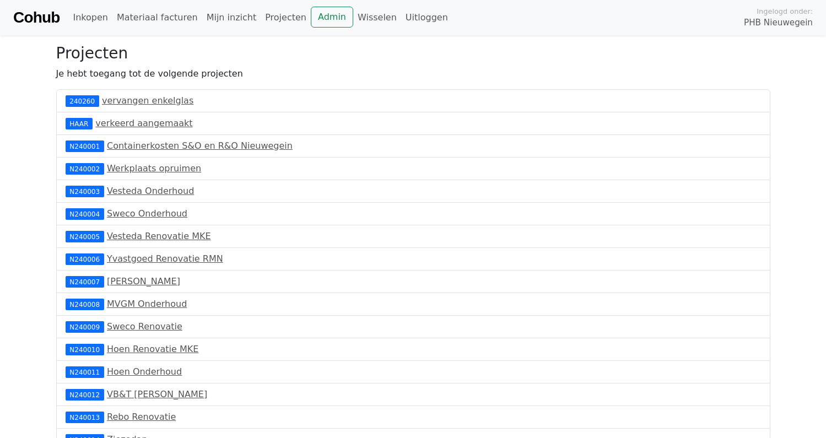 The height and width of the screenshot is (438, 826). What do you see at coordinates (157, 18) in the screenshot?
I see `a: Materiaal facturen` at bounding box center [157, 18].